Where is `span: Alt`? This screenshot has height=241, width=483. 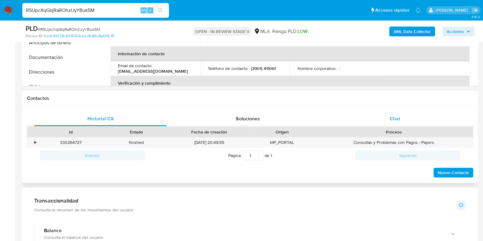
span: Alt is located at coordinates (144, 10).